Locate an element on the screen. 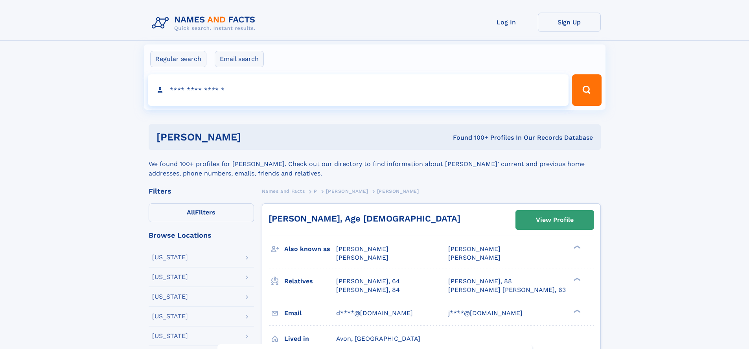 Image resolution: width=749 pixels, height=349 pixels. div: Browse Locations is located at coordinates (201, 235).